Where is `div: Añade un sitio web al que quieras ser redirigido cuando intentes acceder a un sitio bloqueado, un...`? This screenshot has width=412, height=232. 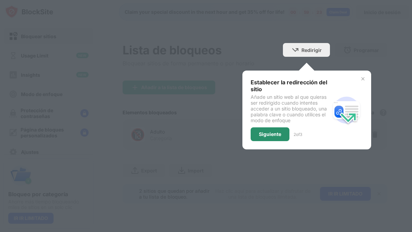
div: Añade un sitio web al que quieras ser redirigido cuando intentes acceder a un sitio bloqueado, un... is located at coordinates (290, 108).